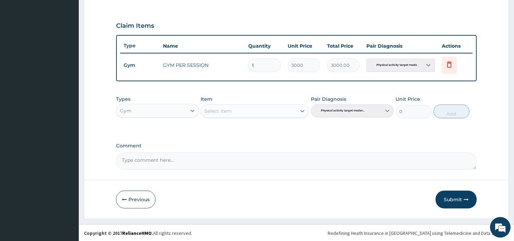  I want to click on button: Submit, so click(456, 199).